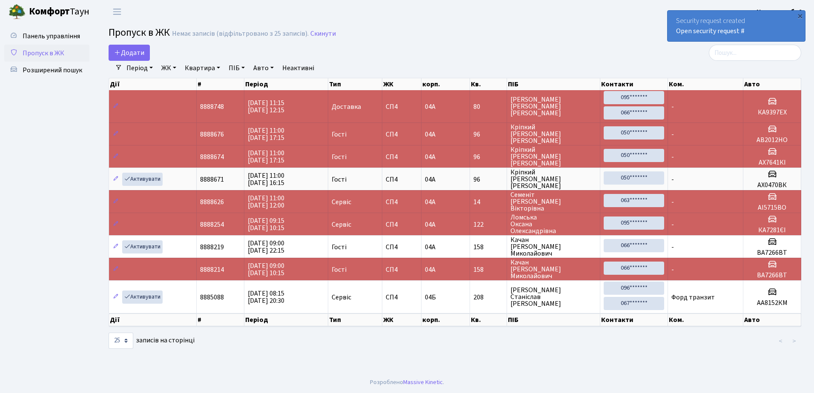  Describe the element at coordinates (736, 26) in the screenshot. I see `div: Security request created` at that location.